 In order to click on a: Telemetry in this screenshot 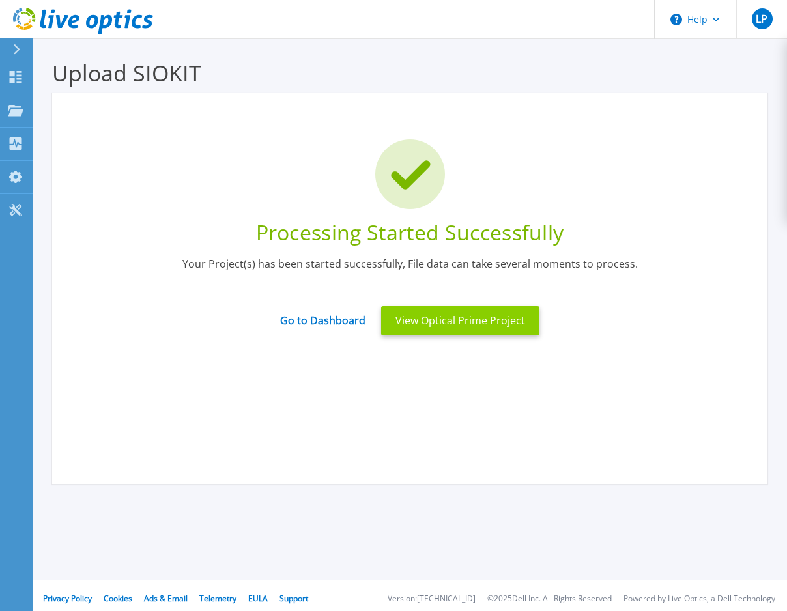, I will do `click(218, 598)`.